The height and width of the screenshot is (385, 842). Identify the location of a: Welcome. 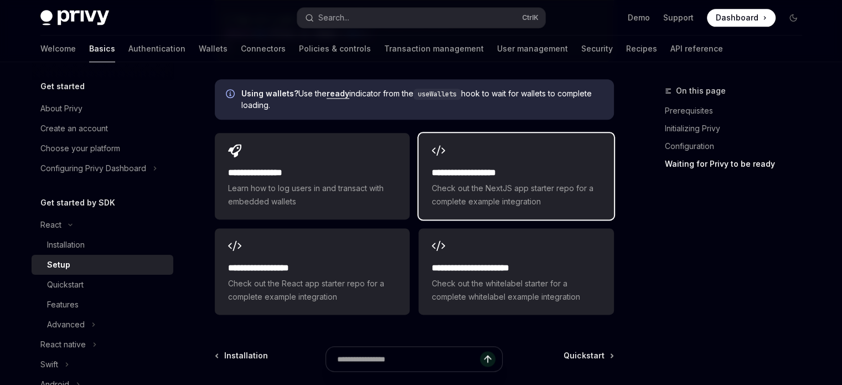
(58, 49).